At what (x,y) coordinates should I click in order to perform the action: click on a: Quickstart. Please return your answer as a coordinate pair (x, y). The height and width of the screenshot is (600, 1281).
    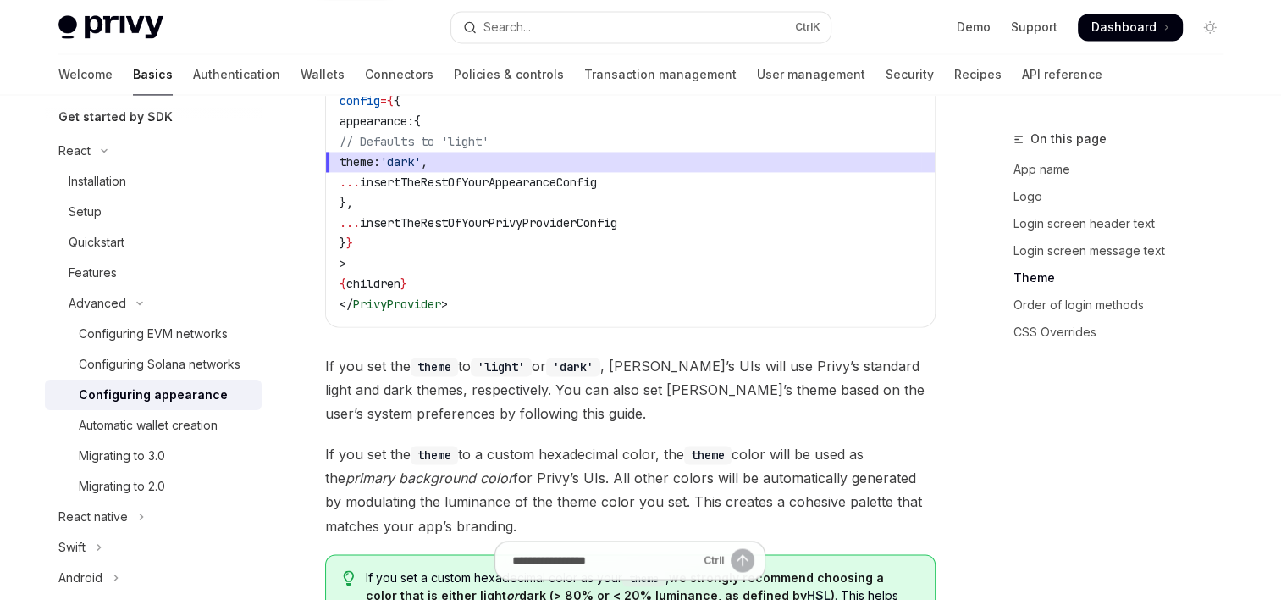
    Looking at the image, I should click on (153, 242).